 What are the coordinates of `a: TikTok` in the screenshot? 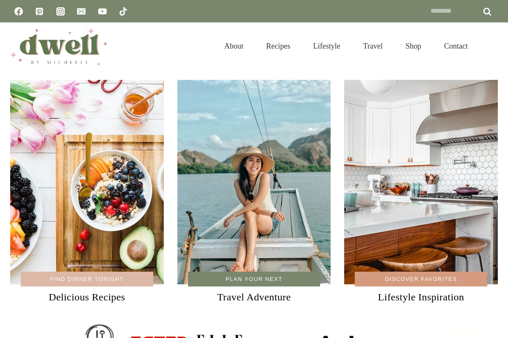 It's located at (123, 11).